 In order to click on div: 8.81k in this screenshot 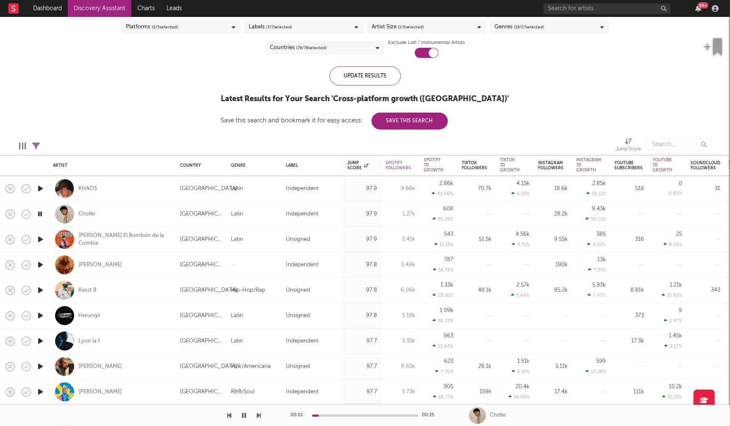, I will do `click(629, 290)`.